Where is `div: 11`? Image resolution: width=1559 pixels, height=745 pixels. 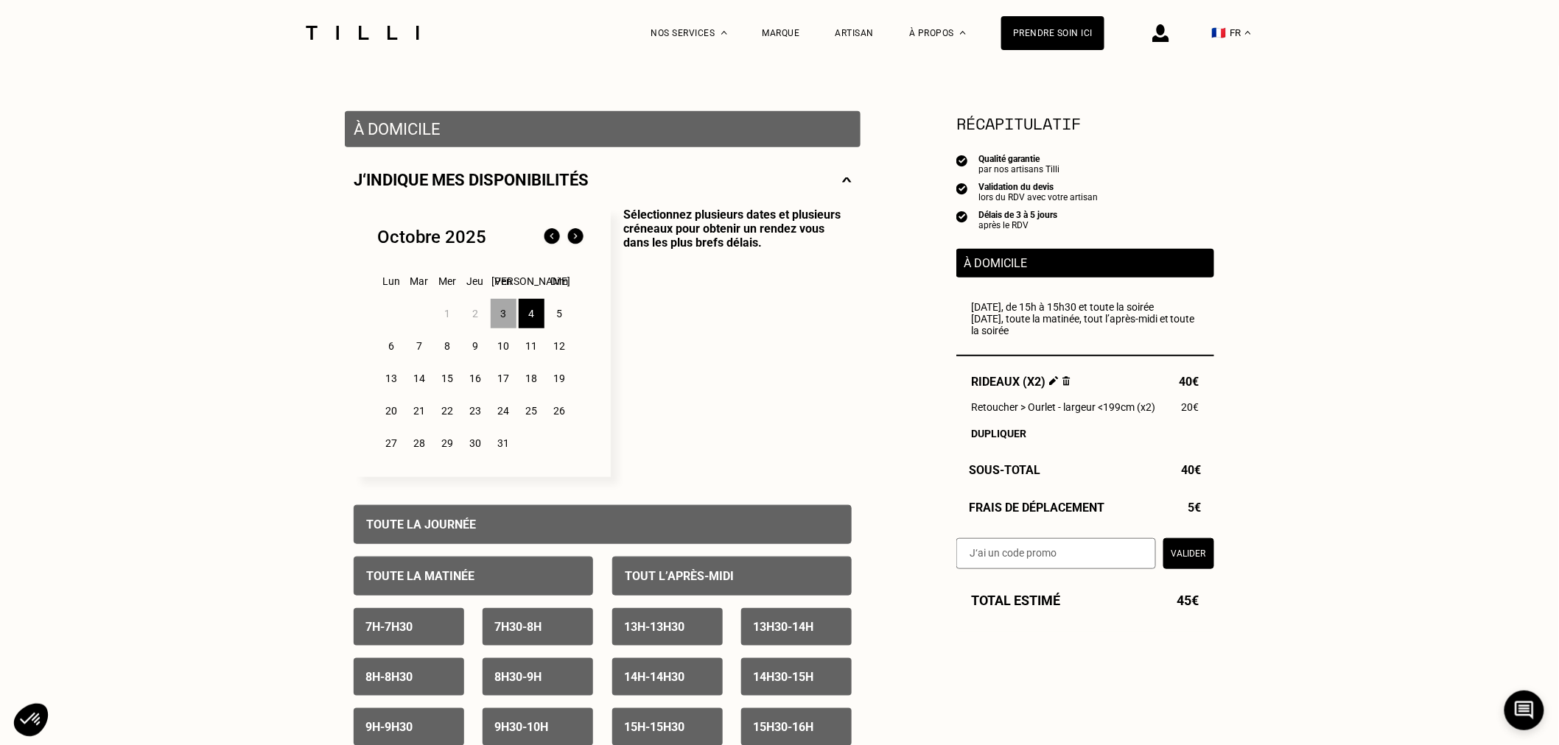 div: 11 is located at coordinates (531, 346).